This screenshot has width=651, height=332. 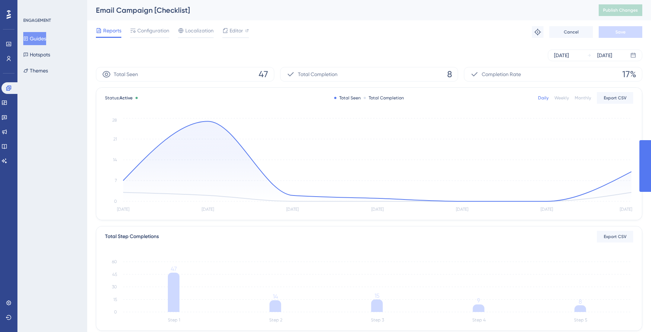 I want to click on tspan: 21, so click(x=115, y=139).